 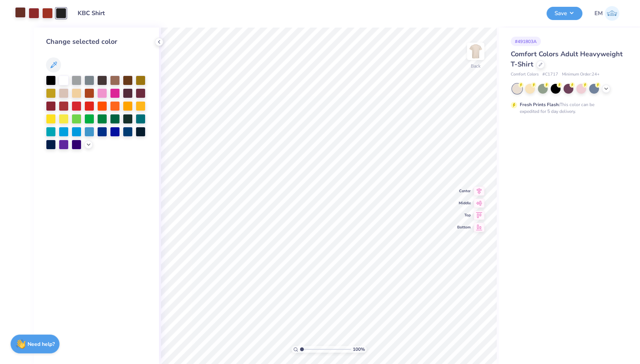 What do you see at coordinates (476, 66) in the screenshot?
I see `div: Back` at bounding box center [476, 66].